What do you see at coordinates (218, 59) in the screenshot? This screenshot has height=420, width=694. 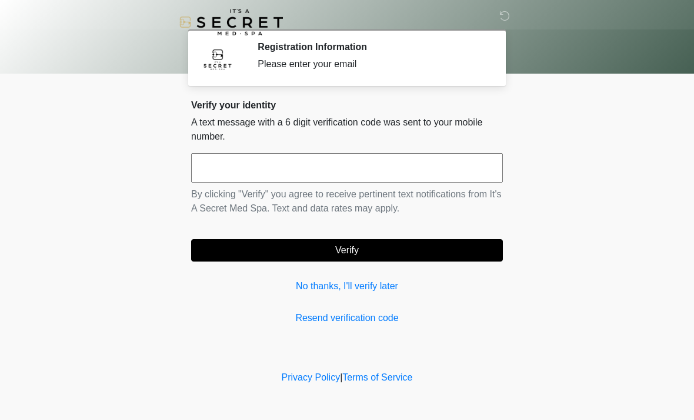 I see `img: Agent Avatar` at bounding box center [218, 59].